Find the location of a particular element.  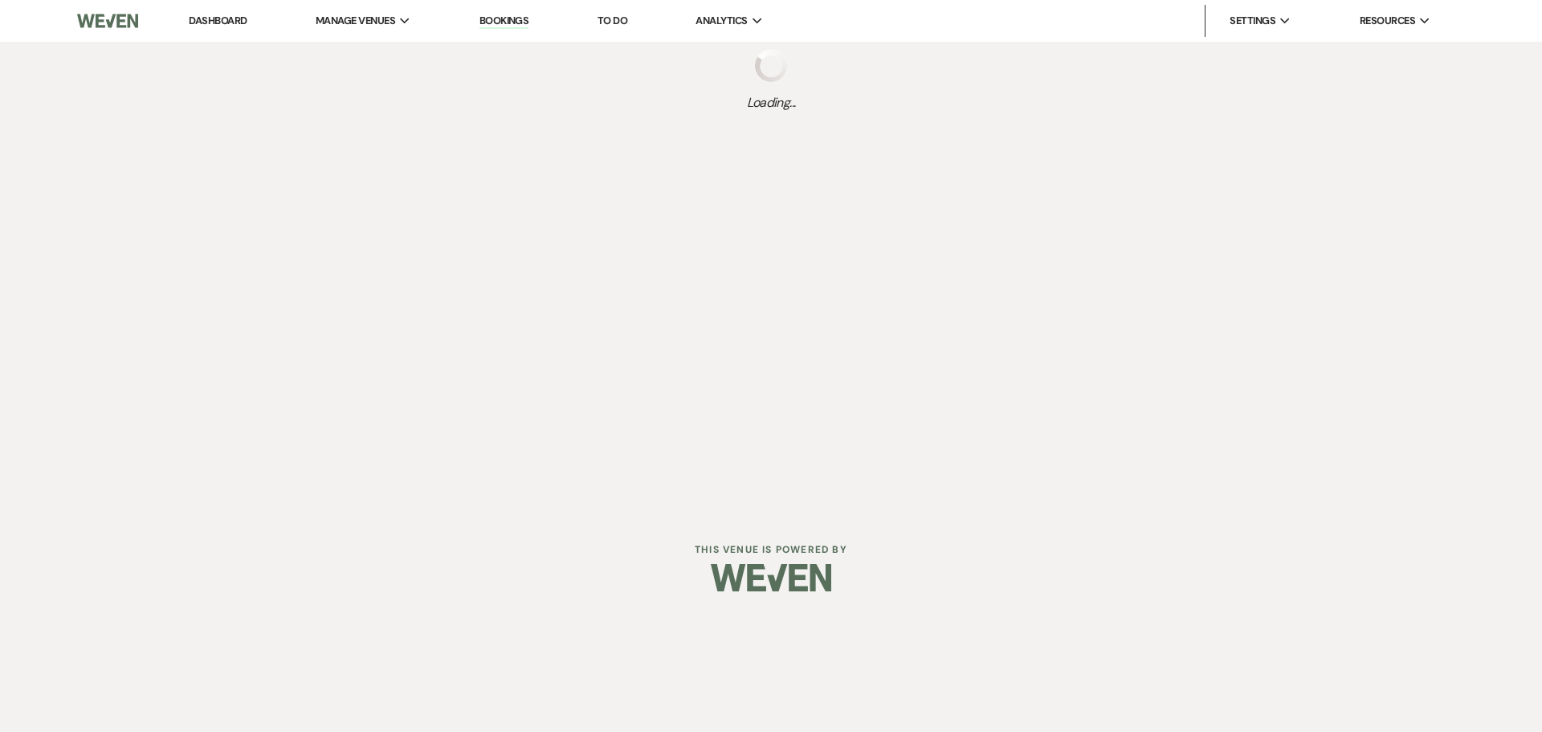

img: loading spinner is located at coordinates (771, 66).